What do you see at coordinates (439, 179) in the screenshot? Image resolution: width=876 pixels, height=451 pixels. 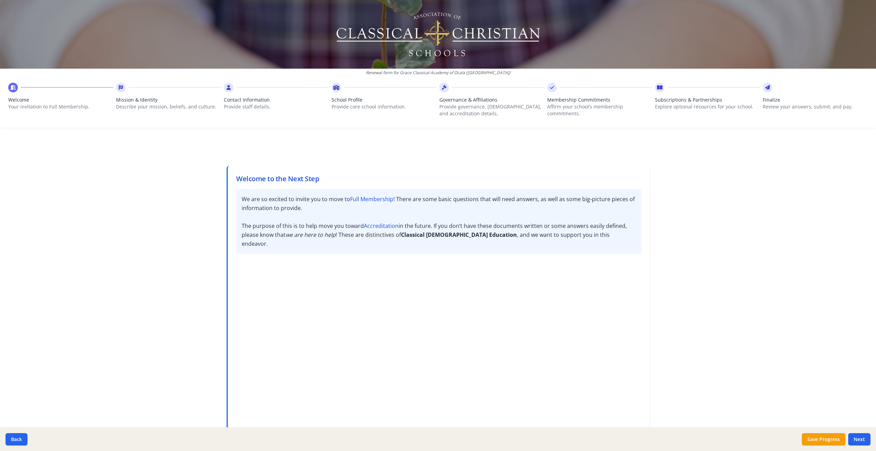 I see `h2: Welcome to the Next Step` at bounding box center [439, 179].